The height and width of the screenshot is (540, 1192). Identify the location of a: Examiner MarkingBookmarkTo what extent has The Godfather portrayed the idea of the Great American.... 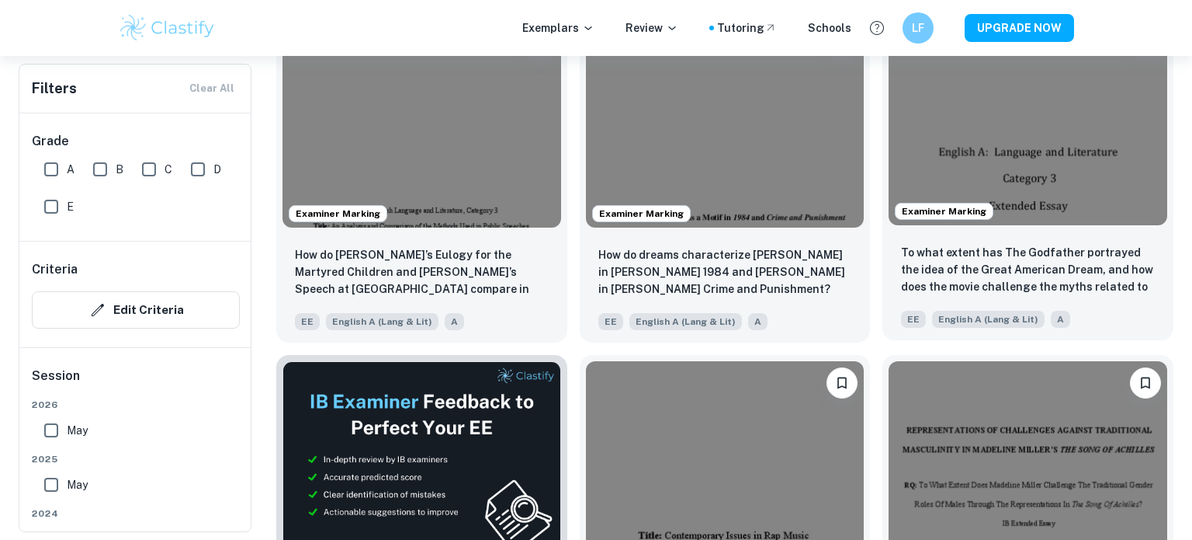
(1028, 177).